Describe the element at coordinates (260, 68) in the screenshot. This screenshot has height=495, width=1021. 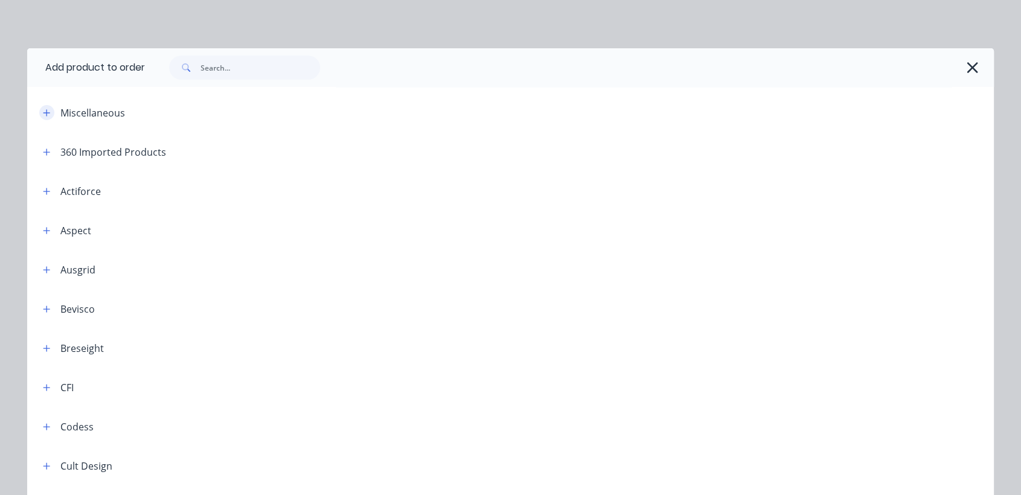
I see `input: Search...` at that location.